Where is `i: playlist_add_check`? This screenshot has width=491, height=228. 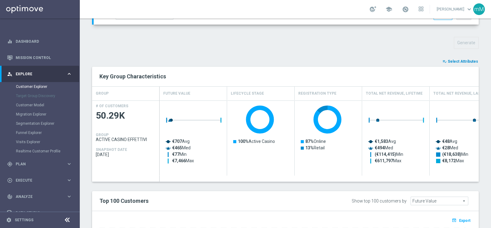
i: playlist_add_check is located at coordinates (445, 61).